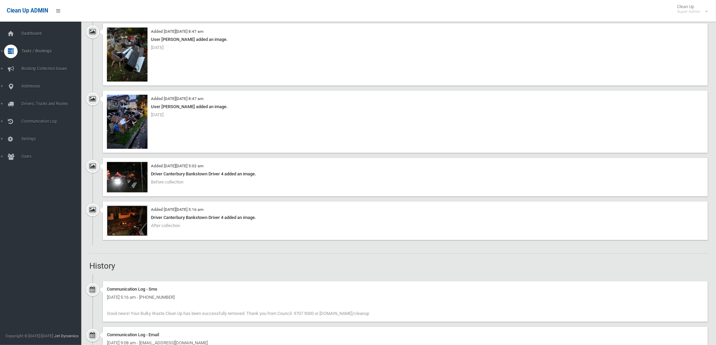 The image size is (716, 345). Describe the element at coordinates (53, 86) in the screenshot. I see `span: Addresses` at that location.